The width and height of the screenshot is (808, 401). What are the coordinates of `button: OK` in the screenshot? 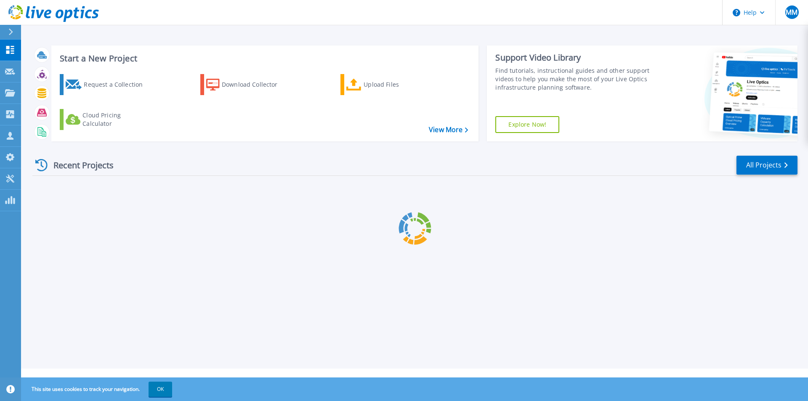 It's located at (160, 389).